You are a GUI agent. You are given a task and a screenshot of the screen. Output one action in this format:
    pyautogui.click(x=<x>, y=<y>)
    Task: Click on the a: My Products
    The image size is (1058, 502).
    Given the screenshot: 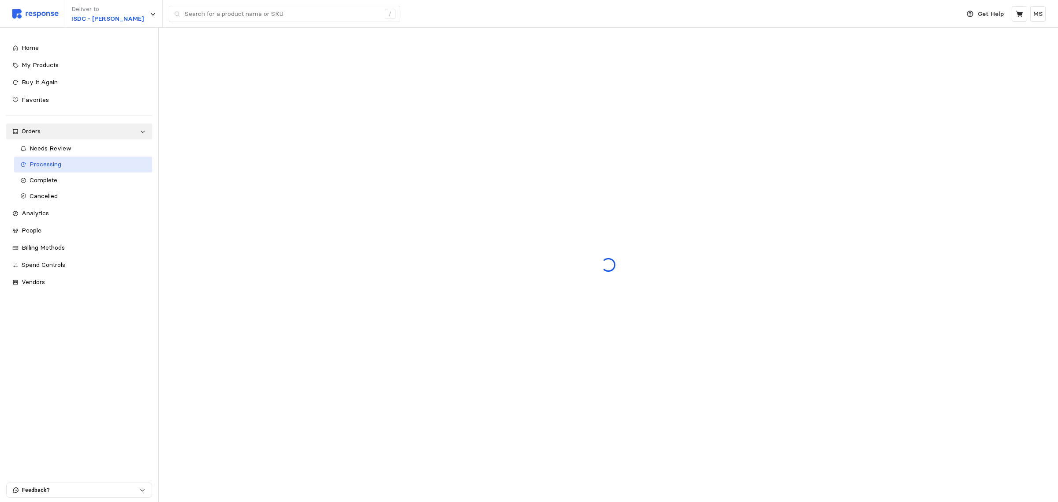 What is the action you would take?
    pyautogui.click(x=79, y=65)
    